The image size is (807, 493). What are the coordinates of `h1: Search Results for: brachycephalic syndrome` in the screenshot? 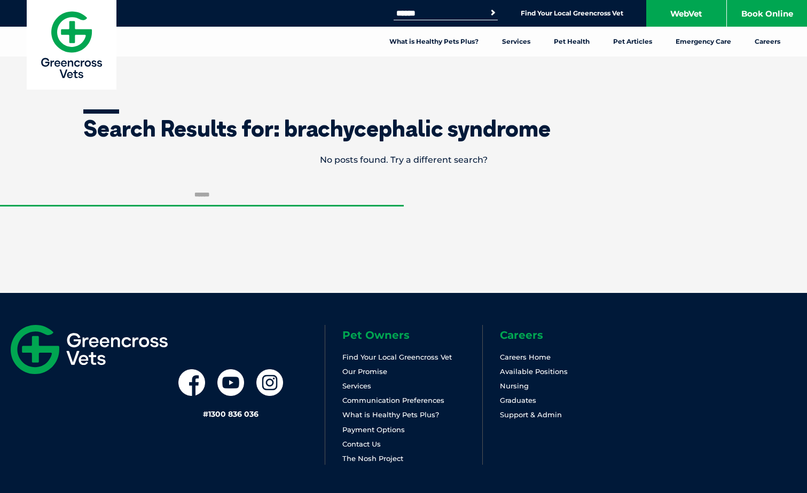 It's located at (404, 129).